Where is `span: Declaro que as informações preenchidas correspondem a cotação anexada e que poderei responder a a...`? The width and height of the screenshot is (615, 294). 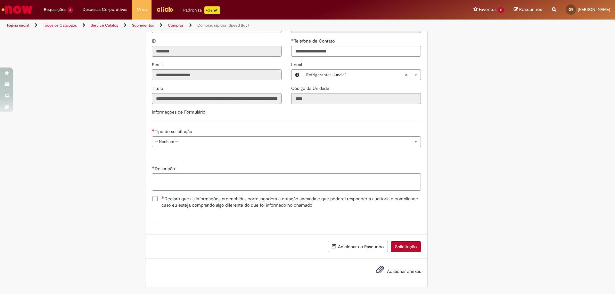
span: Declaro que as informações preenchidas correspondem a cotação anexada e que poderei responder a a... is located at coordinates (291, 202).